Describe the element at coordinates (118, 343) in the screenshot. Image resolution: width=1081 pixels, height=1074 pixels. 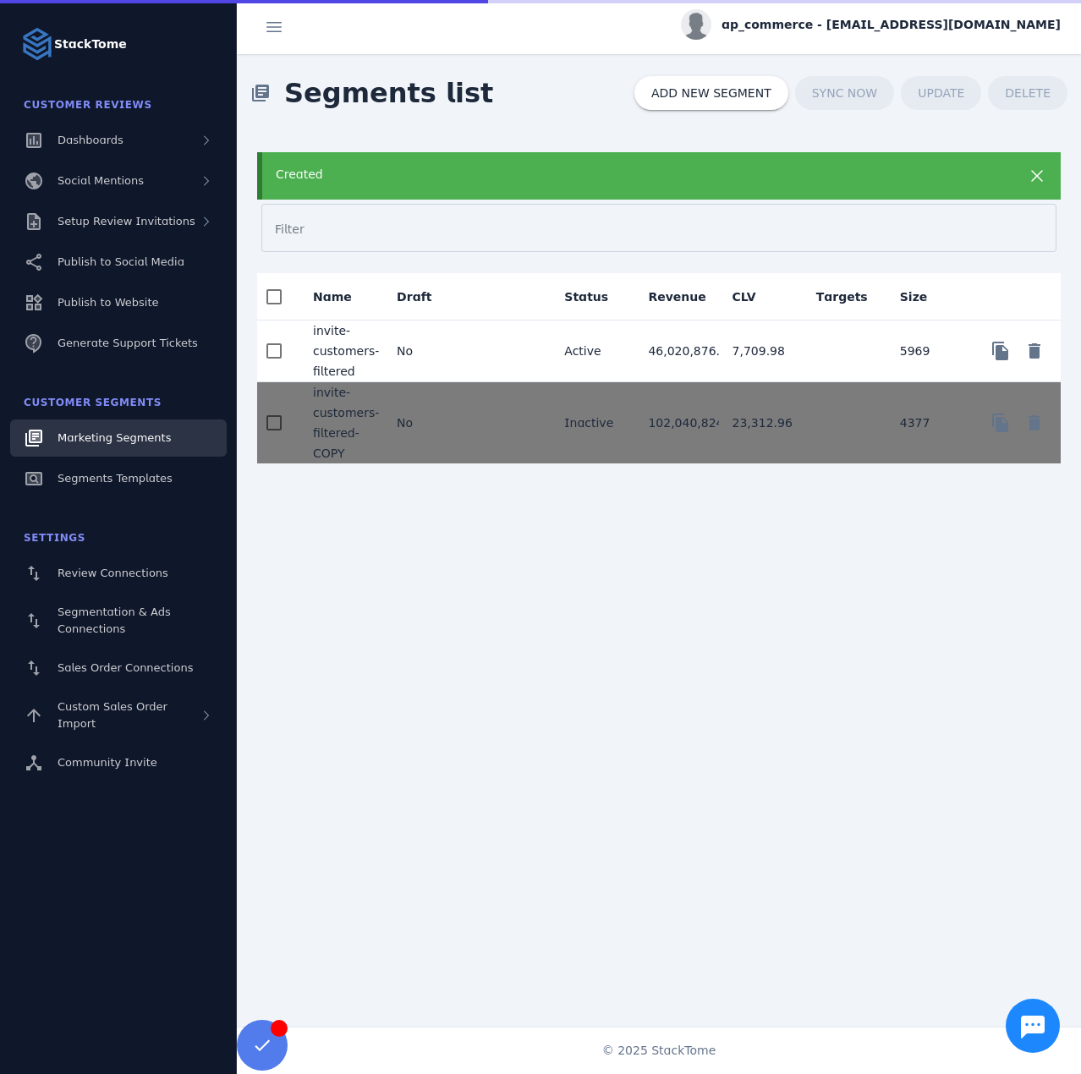
I see `a: Generate Support Tickets` at that location.